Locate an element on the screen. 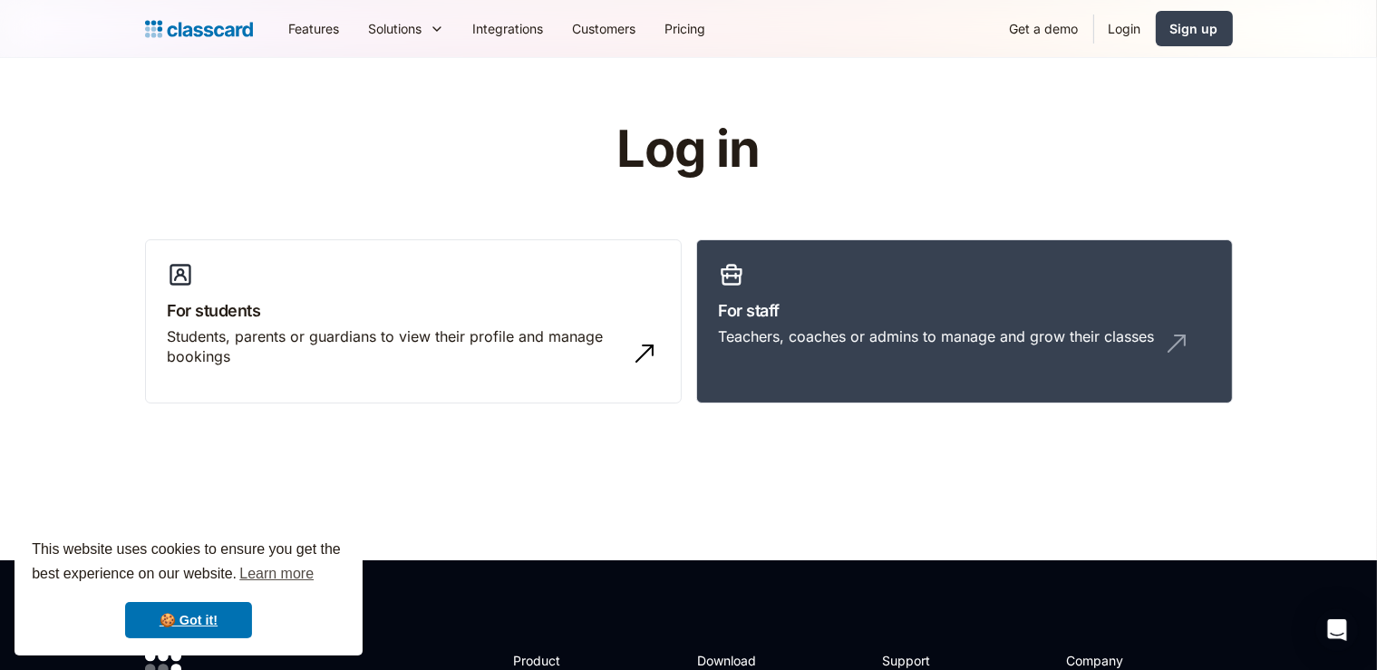 Image resolution: width=1377 pixels, height=670 pixels. div: cookieconsent is located at coordinates (189, 588).